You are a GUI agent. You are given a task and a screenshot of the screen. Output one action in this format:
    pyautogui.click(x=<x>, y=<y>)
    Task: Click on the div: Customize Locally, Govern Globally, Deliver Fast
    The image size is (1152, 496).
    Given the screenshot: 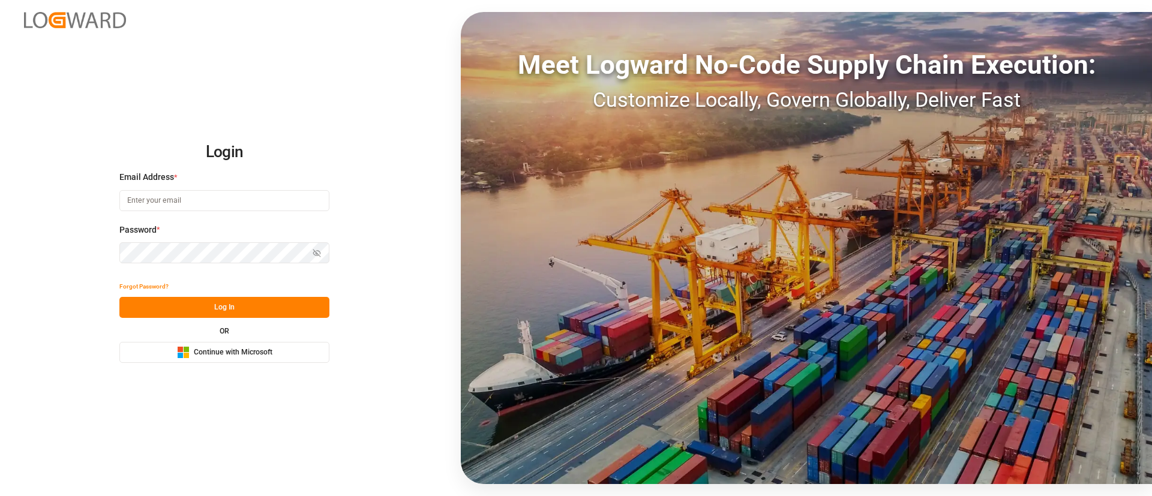 What is the action you would take?
    pyautogui.click(x=807, y=100)
    